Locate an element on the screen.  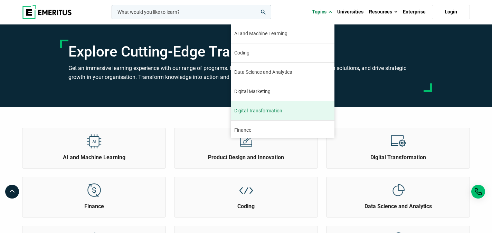
a: Coding is located at coordinates (282, 53).